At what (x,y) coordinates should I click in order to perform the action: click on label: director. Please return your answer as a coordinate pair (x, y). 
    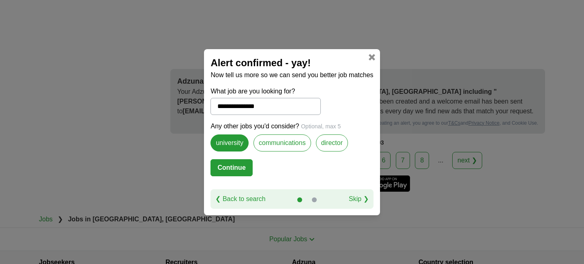
    Looking at the image, I should click on (332, 143).